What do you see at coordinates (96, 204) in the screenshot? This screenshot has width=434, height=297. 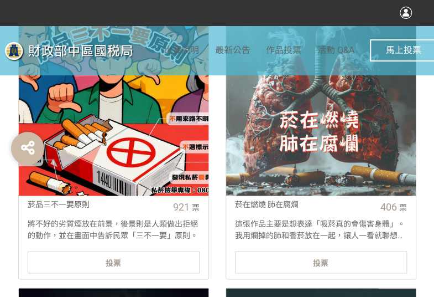 I see `div: 菸品三不一要原則` at bounding box center [96, 204].